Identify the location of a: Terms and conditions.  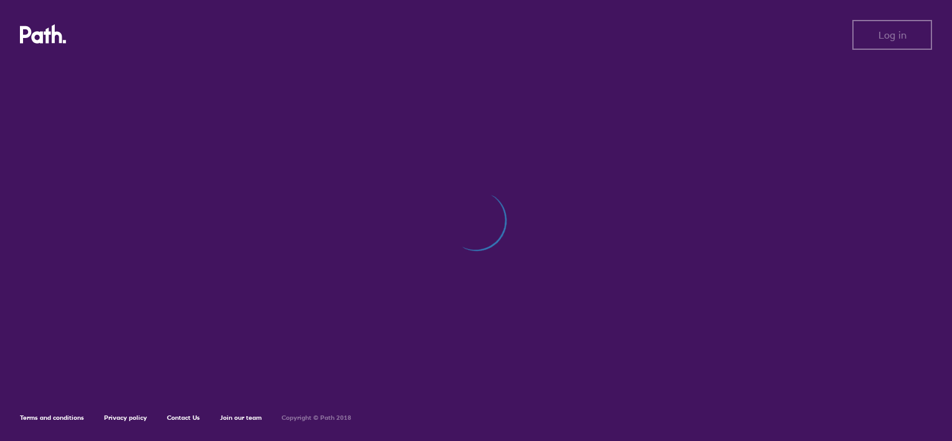
(52, 417).